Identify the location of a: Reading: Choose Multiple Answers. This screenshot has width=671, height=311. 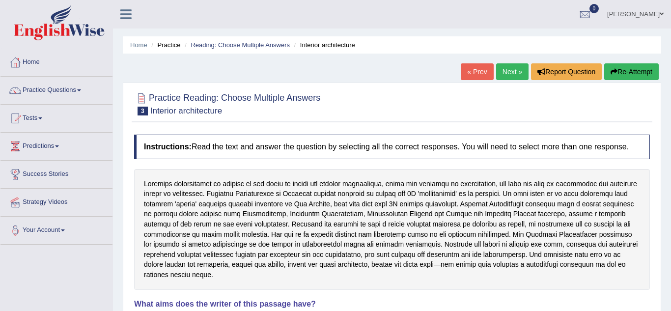
(240, 45).